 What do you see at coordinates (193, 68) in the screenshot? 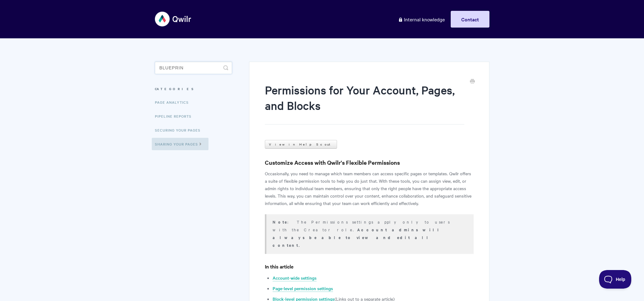
I see `input: Search` at bounding box center [193, 68].